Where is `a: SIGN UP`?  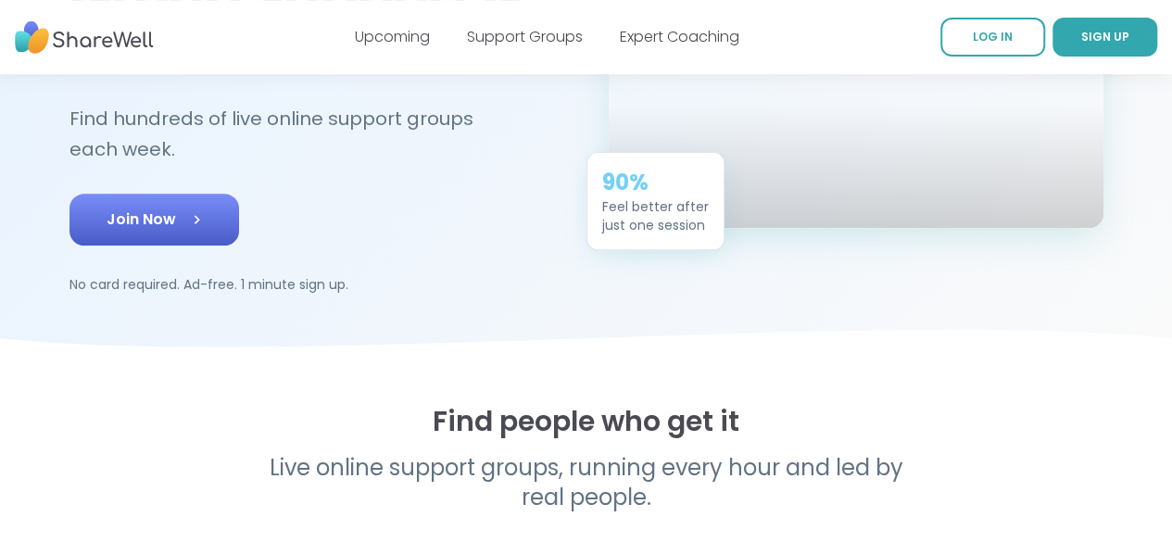 a: SIGN UP is located at coordinates (1104, 37).